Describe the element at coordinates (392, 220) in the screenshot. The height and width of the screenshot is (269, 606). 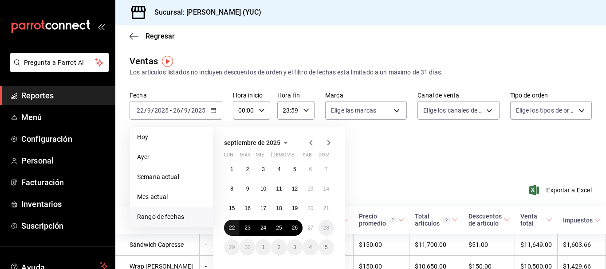
I see `svg: Precio promedio = Total artículos / cantidad` at that location.